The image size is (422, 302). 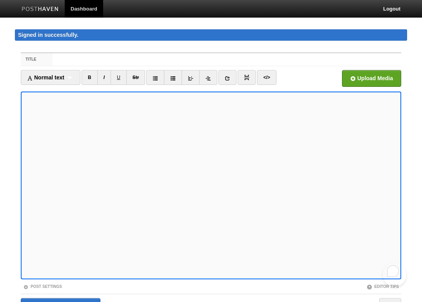 I want to click on label: Title, so click(x=36, y=60).